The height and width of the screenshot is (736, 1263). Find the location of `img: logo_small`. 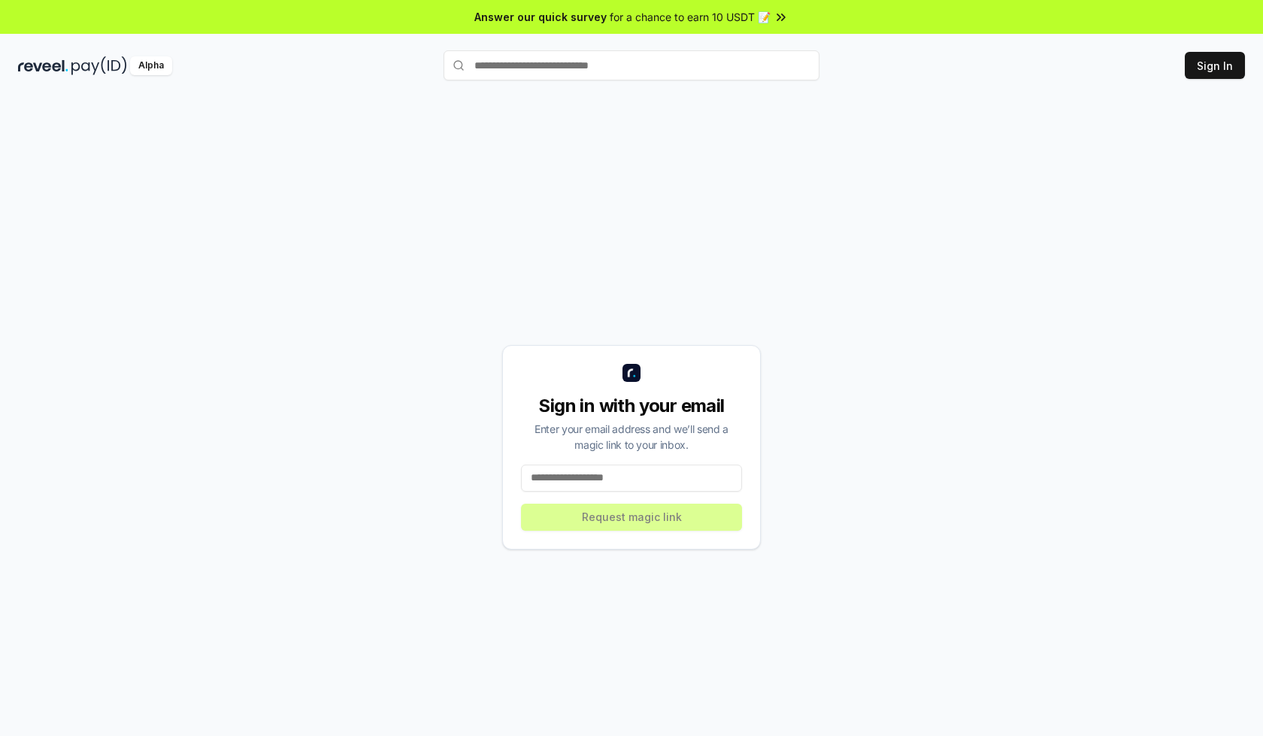

img: logo_small is located at coordinates (632, 373).